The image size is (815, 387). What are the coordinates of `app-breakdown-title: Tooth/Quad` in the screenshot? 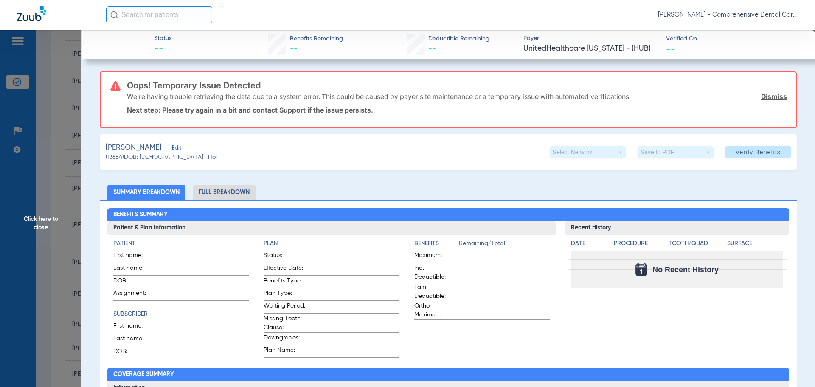 It's located at (696, 245).